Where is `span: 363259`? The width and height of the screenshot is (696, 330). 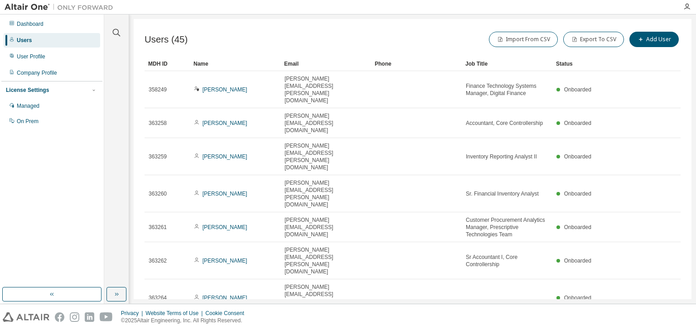 span: 363259 is located at coordinates (158, 157).